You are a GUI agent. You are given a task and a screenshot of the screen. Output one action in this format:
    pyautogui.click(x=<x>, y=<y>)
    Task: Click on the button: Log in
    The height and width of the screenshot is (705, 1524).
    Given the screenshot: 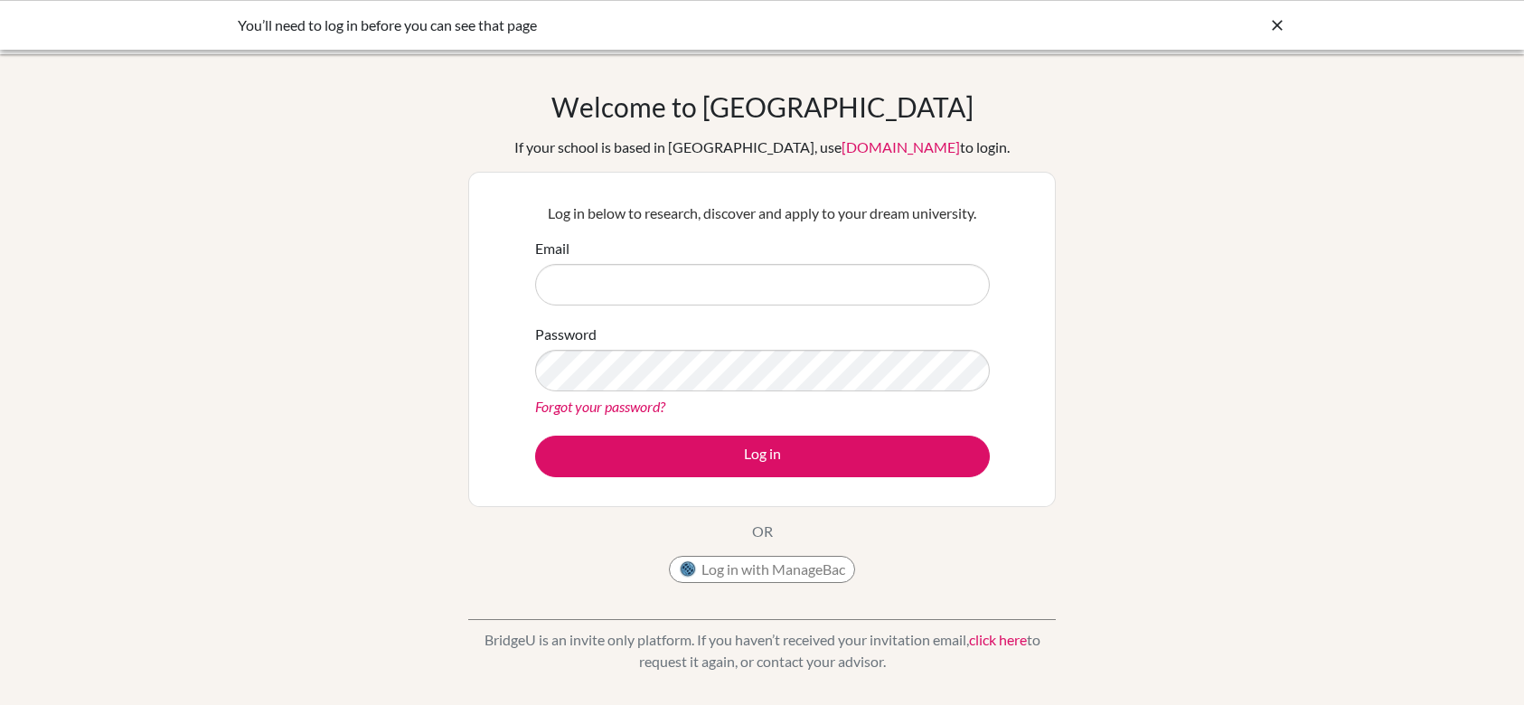 What is the action you would take?
    pyautogui.click(x=762, y=456)
    